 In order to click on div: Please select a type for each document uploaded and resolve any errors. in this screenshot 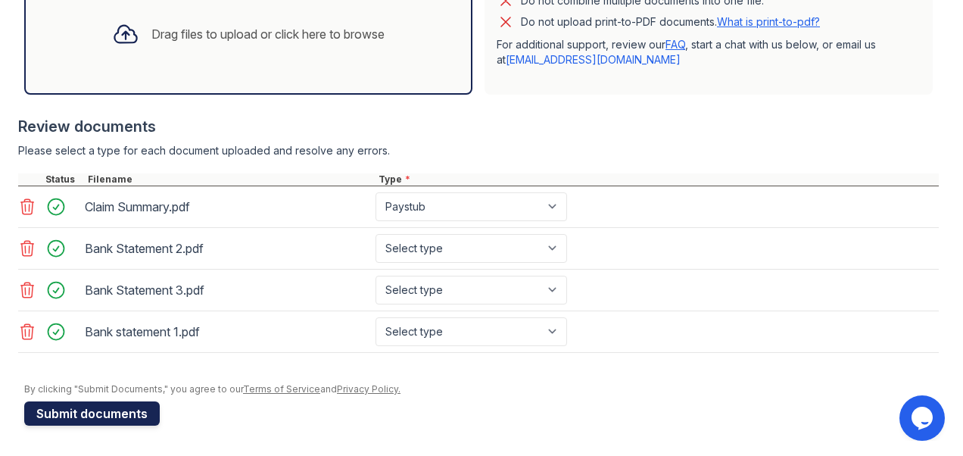, I will do `click(479, 151)`.